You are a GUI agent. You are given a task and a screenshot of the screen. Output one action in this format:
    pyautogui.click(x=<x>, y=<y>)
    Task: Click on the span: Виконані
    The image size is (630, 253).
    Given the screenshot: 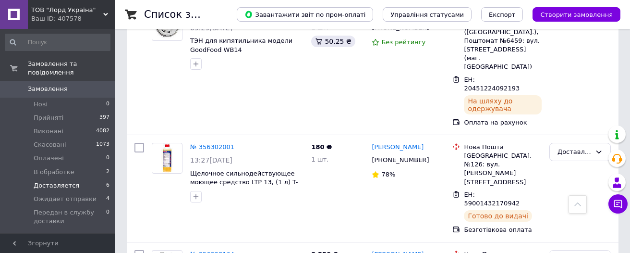 What is the action you would take?
    pyautogui.click(x=48, y=131)
    